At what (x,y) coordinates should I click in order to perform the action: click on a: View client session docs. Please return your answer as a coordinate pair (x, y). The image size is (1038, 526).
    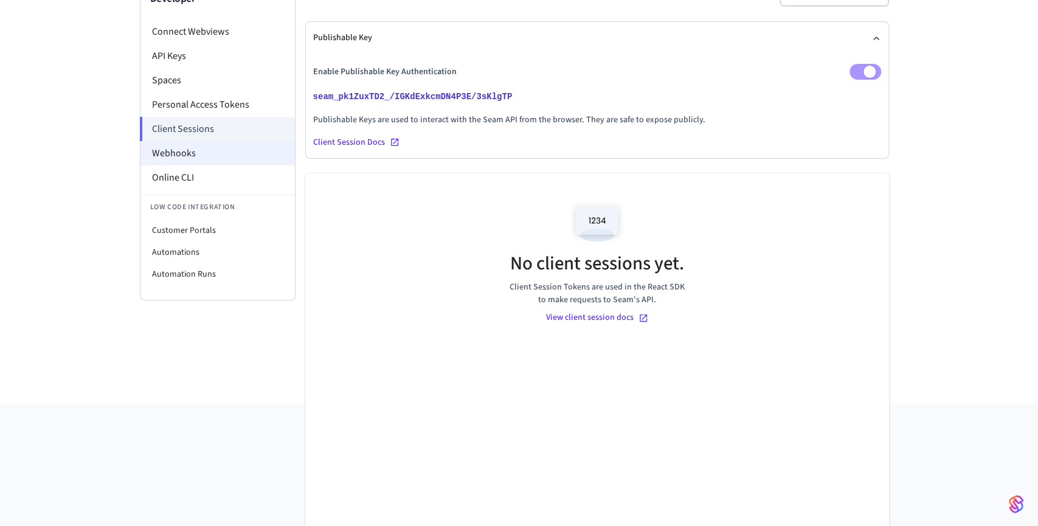
    Looking at the image, I should click on (597, 317).